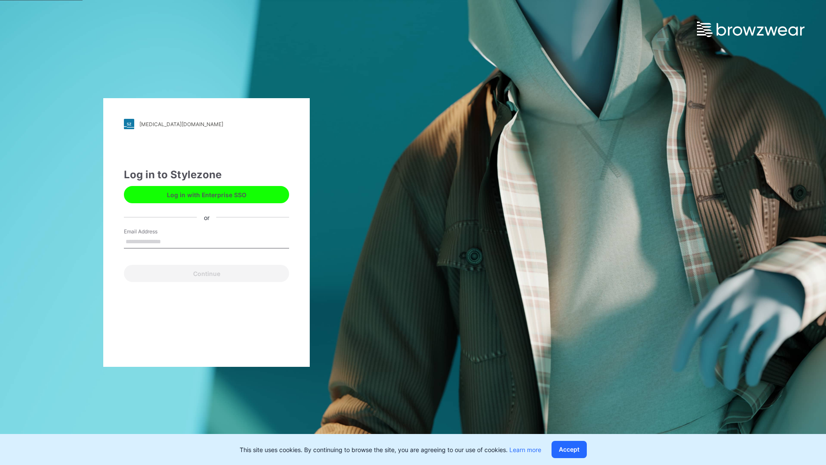 Image resolution: width=826 pixels, height=465 pixels. I want to click on img: browzwear-logo.e42bd6dac1945053ebaf764b6aa21510.svg, so click(751, 29).